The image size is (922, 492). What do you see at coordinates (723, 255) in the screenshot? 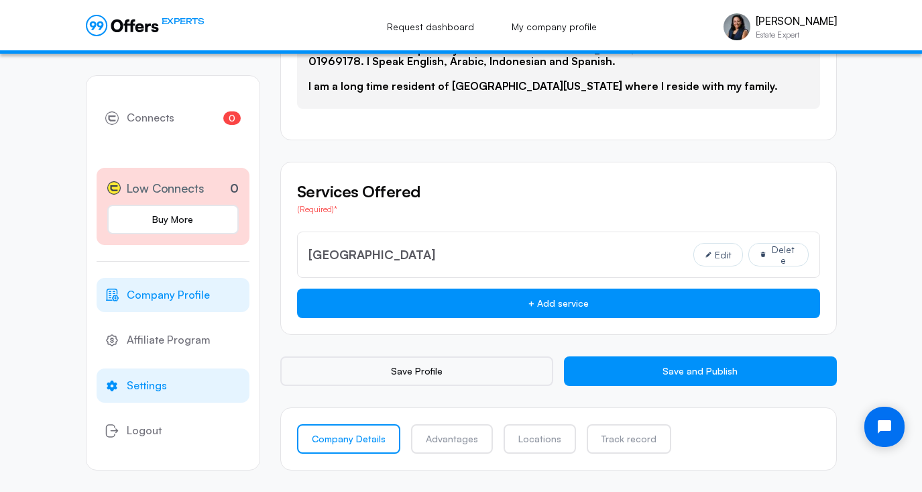
I see `span: Edit` at bounding box center [723, 255].